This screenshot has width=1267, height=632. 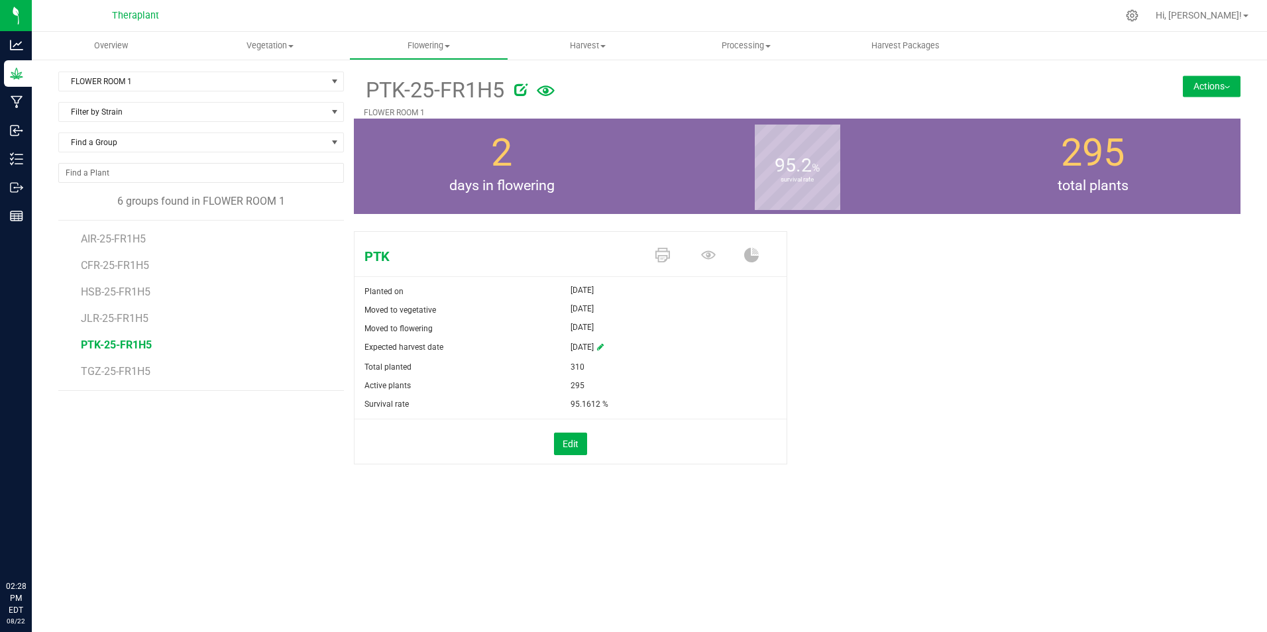 I want to click on inline-svg: Outbound, so click(x=17, y=188).